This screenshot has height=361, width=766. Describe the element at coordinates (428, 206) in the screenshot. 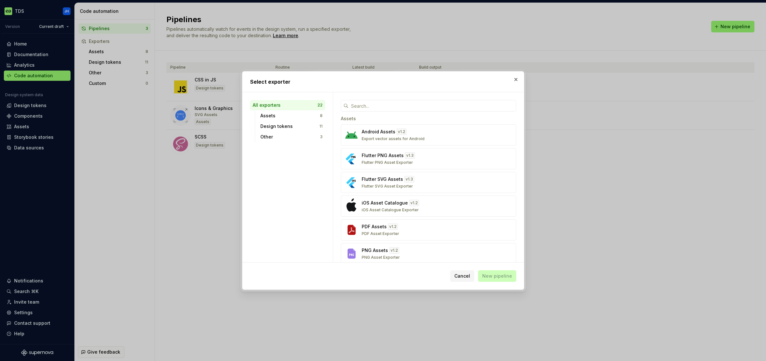

I see `button: iOS Asset Cataloguev1.2iOS Asset Catalogue Exporter` at that location.